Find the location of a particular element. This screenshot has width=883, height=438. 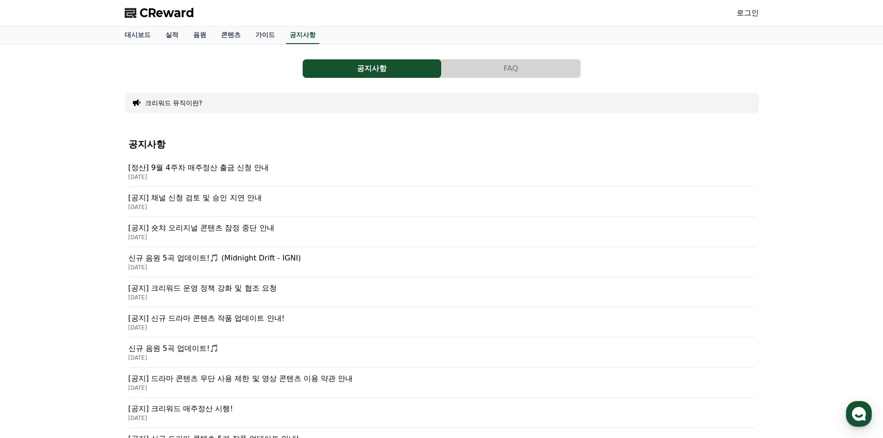

a: 크리워드 뮤직이란? is located at coordinates (174, 103).